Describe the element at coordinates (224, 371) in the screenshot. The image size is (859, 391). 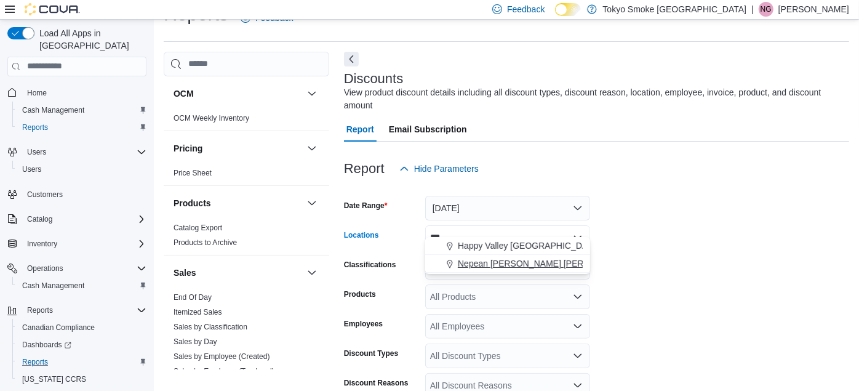
I see `a: Sales by Employee (Tendered)` at that location.